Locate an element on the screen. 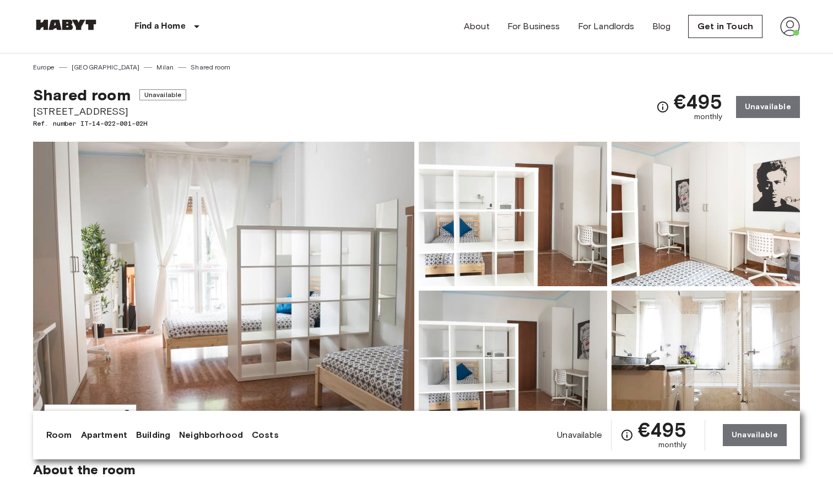 This screenshot has width=833, height=477. a: Blog is located at coordinates (662, 26).